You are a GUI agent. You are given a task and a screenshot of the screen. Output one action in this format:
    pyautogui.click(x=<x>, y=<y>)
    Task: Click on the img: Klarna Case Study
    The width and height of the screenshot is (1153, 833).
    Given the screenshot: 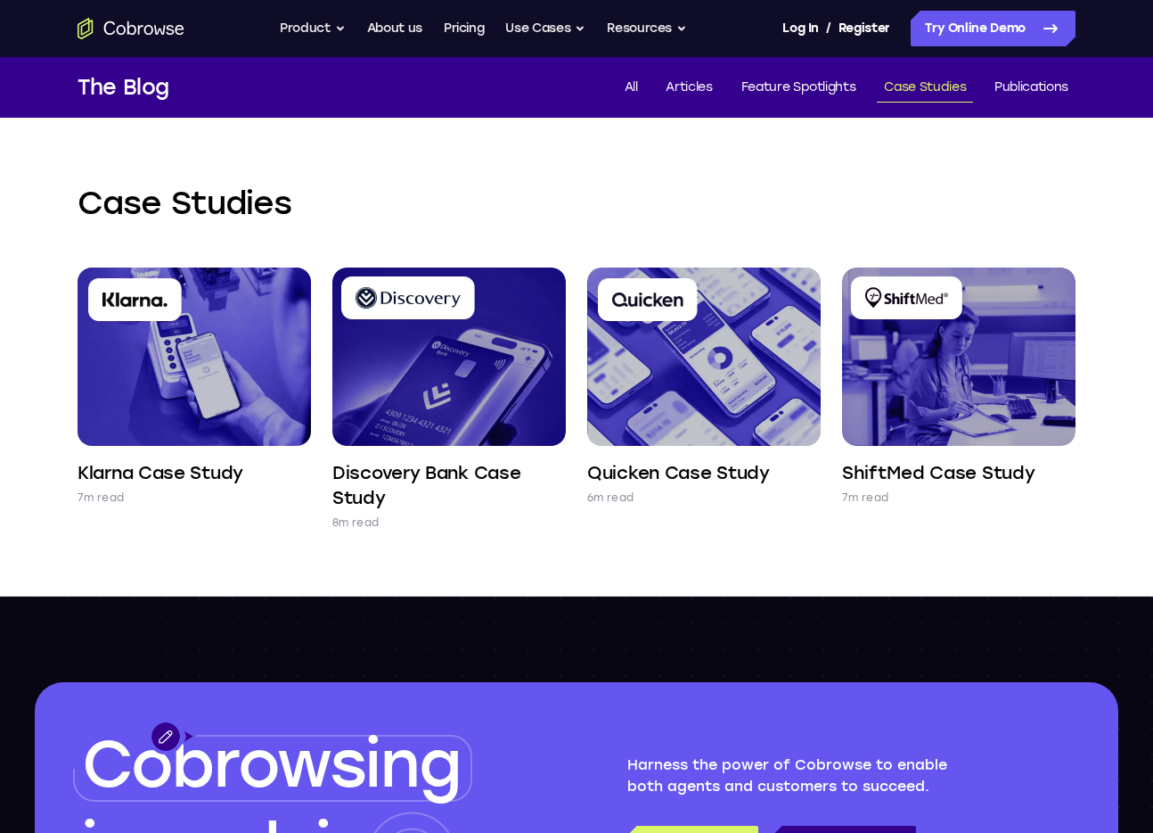 What is the action you would take?
    pyautogui.click(x=194, y=357)
    